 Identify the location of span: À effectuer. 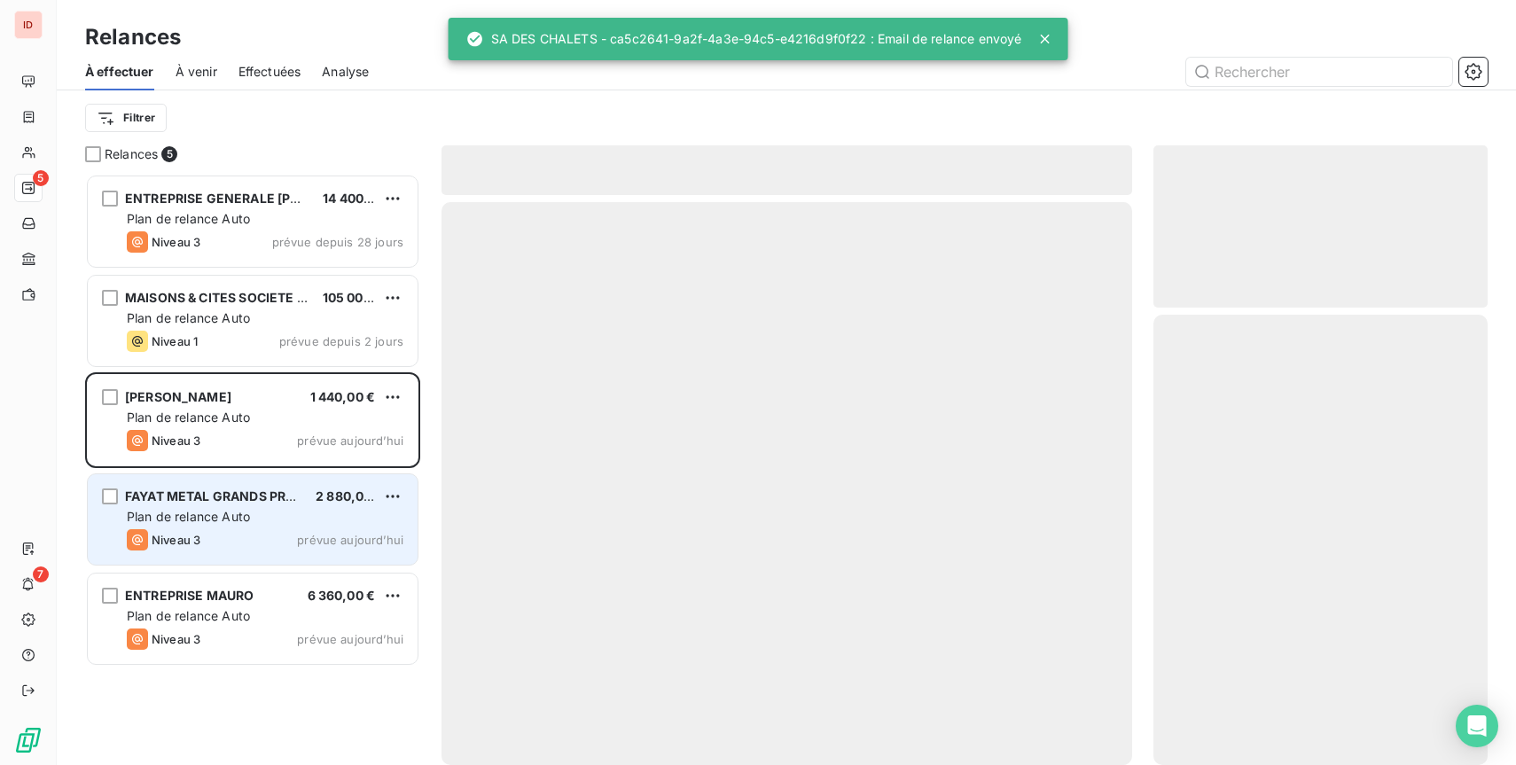
(120, 72).